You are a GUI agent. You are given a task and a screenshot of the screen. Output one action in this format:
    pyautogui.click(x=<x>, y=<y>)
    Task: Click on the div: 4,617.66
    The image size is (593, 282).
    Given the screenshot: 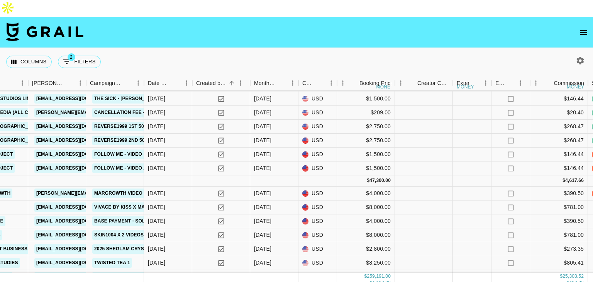 What is the action you would take?
    pyautogui.click(x=574, y=181)
    